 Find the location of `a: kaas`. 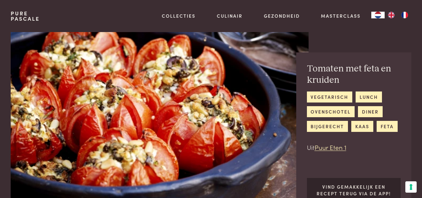

a: kaas is located at coordinates (362, 126).